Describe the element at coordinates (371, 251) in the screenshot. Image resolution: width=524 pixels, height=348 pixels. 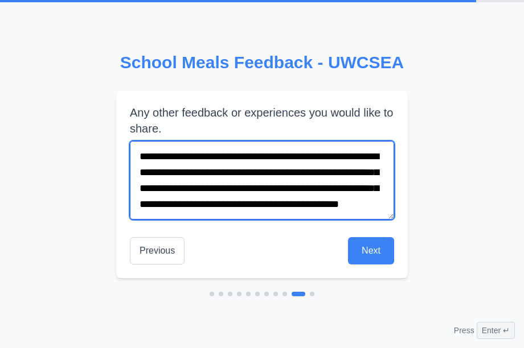
I see `button: Next` at that location.